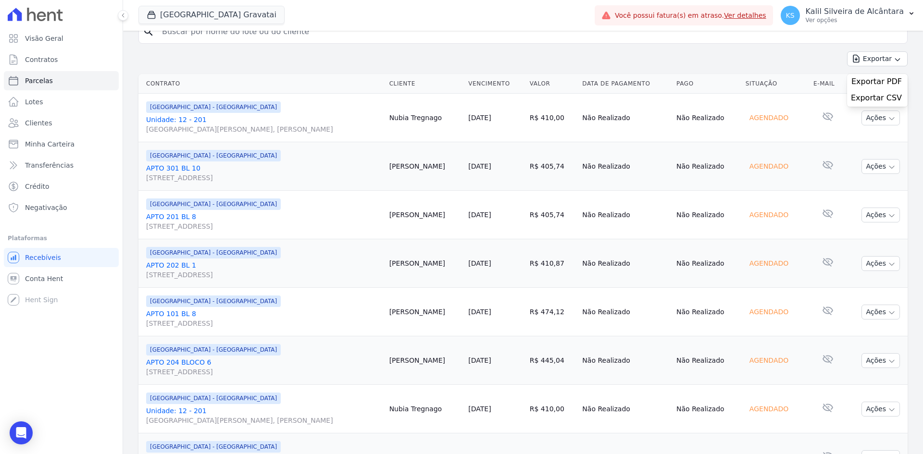 This screenshot has width=923, height=454. I want to click on a: Clientes, so click(61, 123).